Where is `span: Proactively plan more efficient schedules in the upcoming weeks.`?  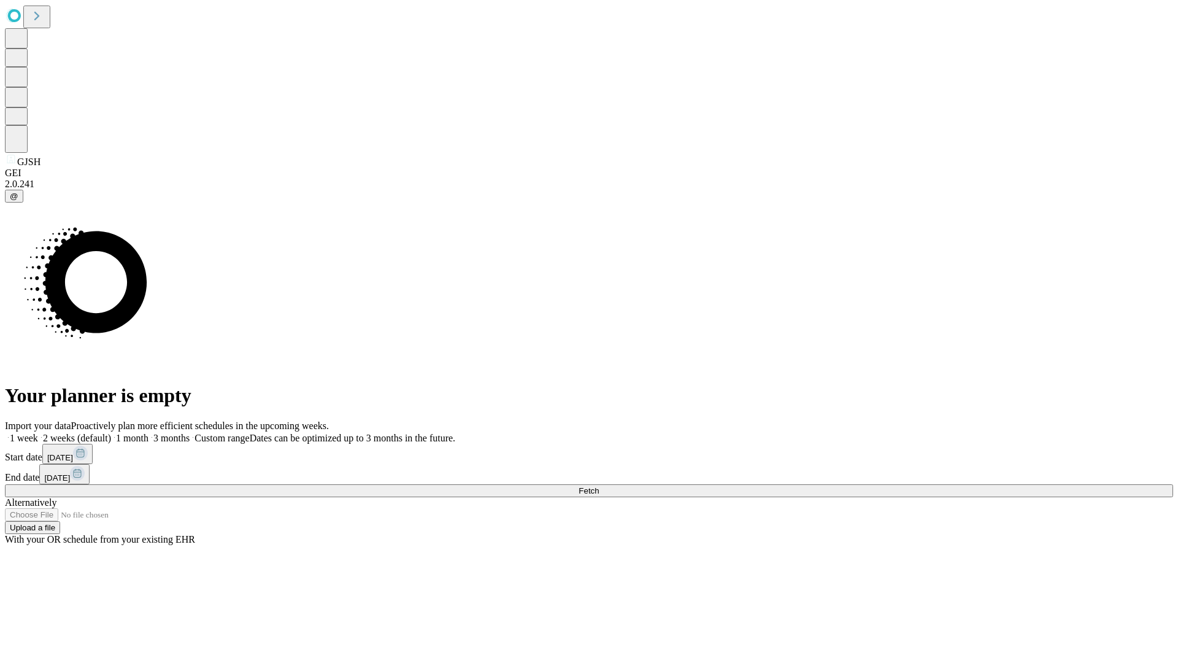 span: Proactively plan more efficient schedules in the upcoming weeks. is located at coordinates (200, 425).